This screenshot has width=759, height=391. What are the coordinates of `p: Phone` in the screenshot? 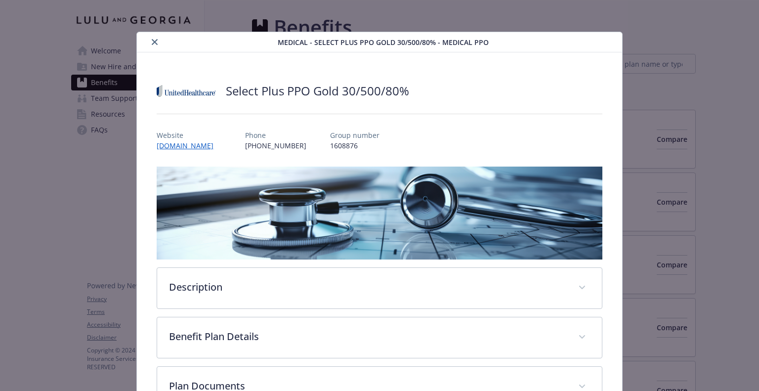 It's located at (276, 135).